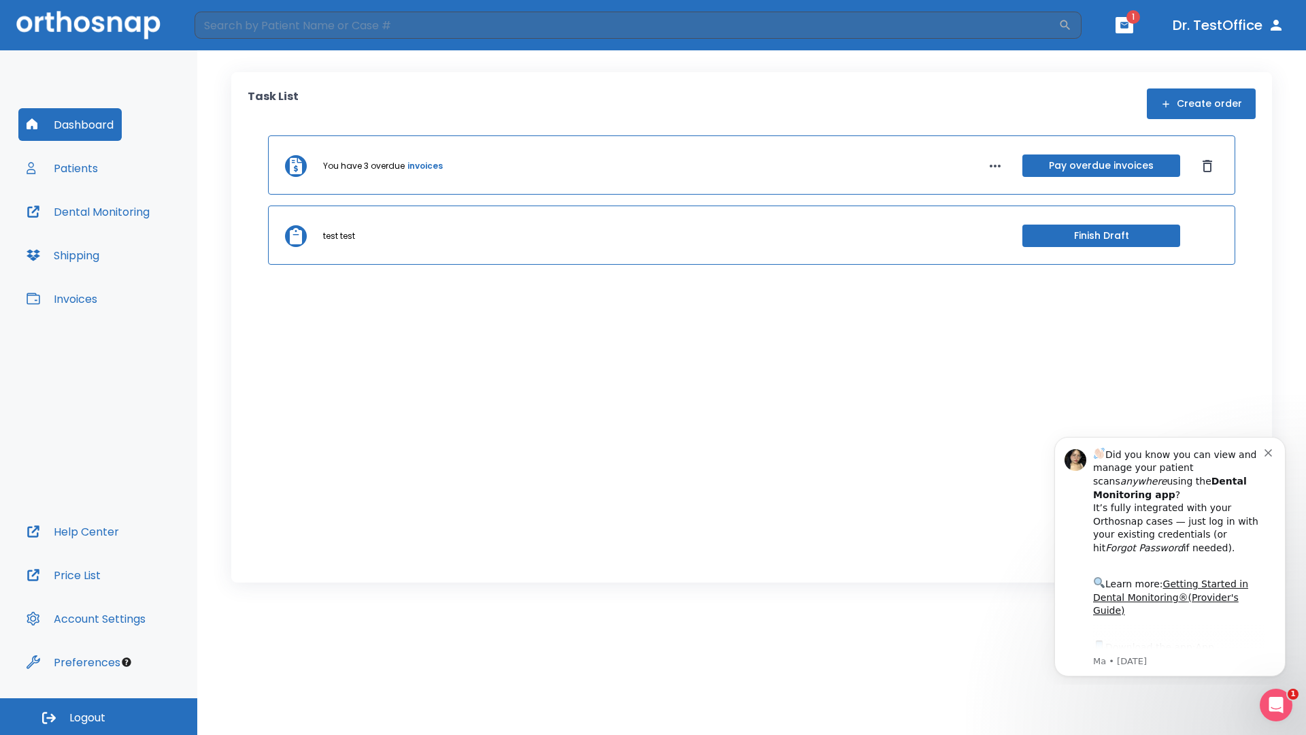 The image size is (1306, 735). Describe the element at coordinates (145, 123) in the screenshot. I see `div: Message content` at that location.